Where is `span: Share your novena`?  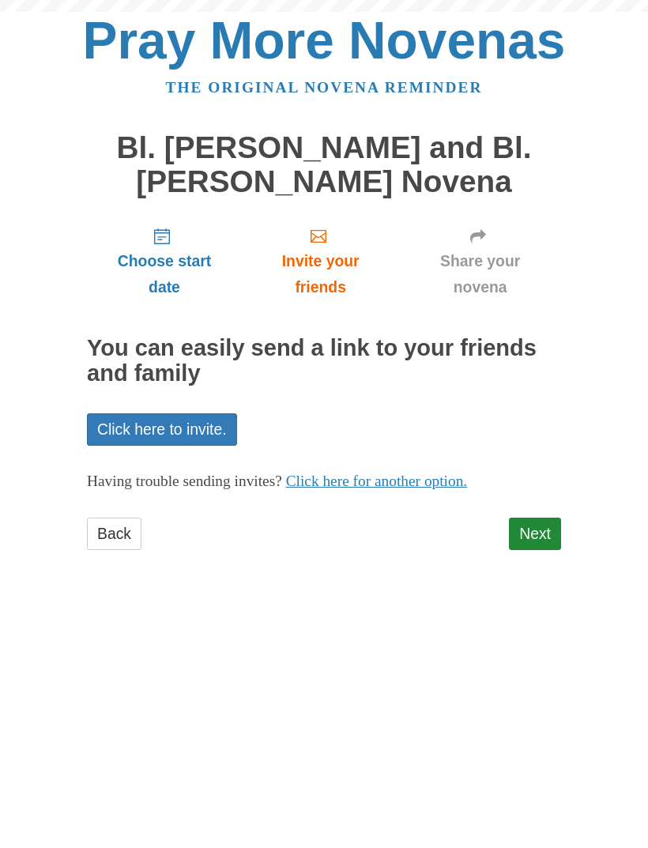
span: Share your novena is located at coordinates (480, 274).